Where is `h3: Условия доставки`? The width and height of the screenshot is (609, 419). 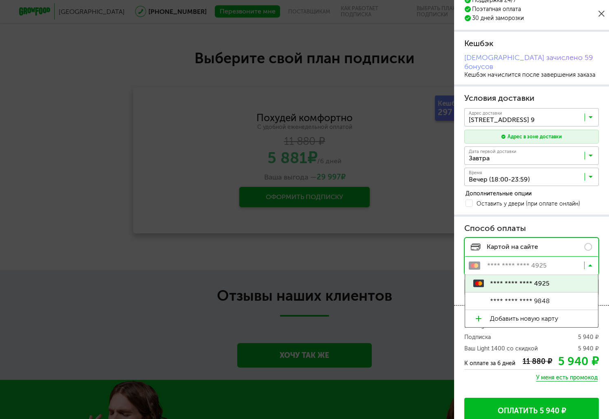
h3: Условия доставки is located at coordinates (531, 98).